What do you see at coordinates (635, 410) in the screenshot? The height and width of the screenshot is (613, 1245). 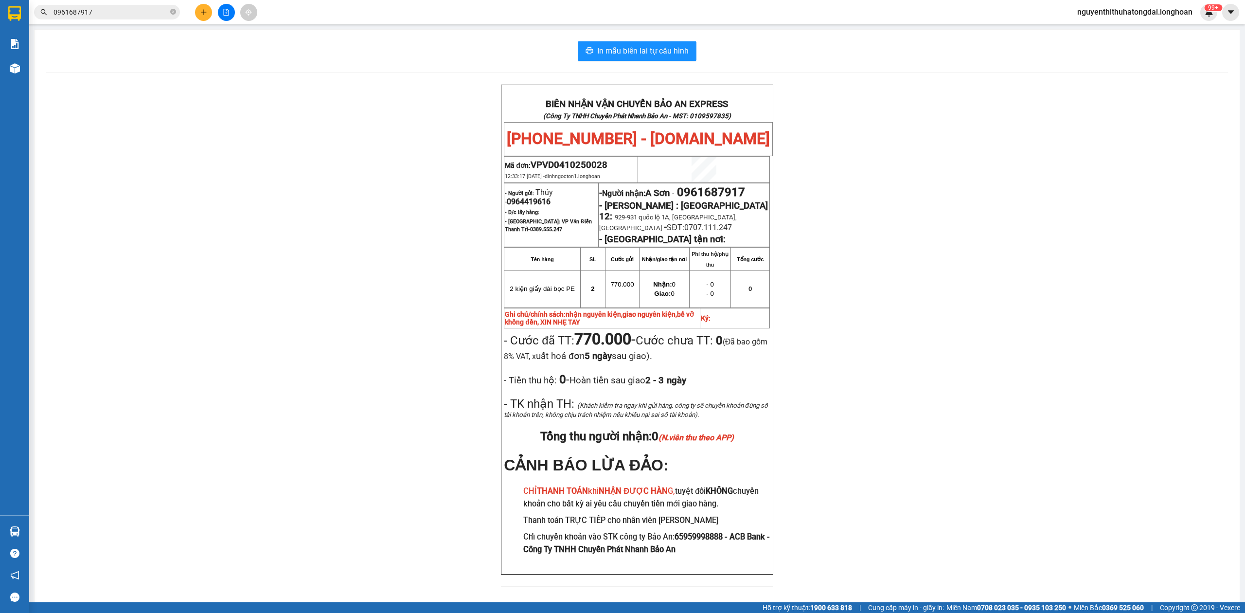 I see `span: (Khách kiểm tra ngay khi gửi hàng, công ty sẽ chuyển khoản đúng số tài khoản trên, không chịu trá...` at bounding box center [635, 410].